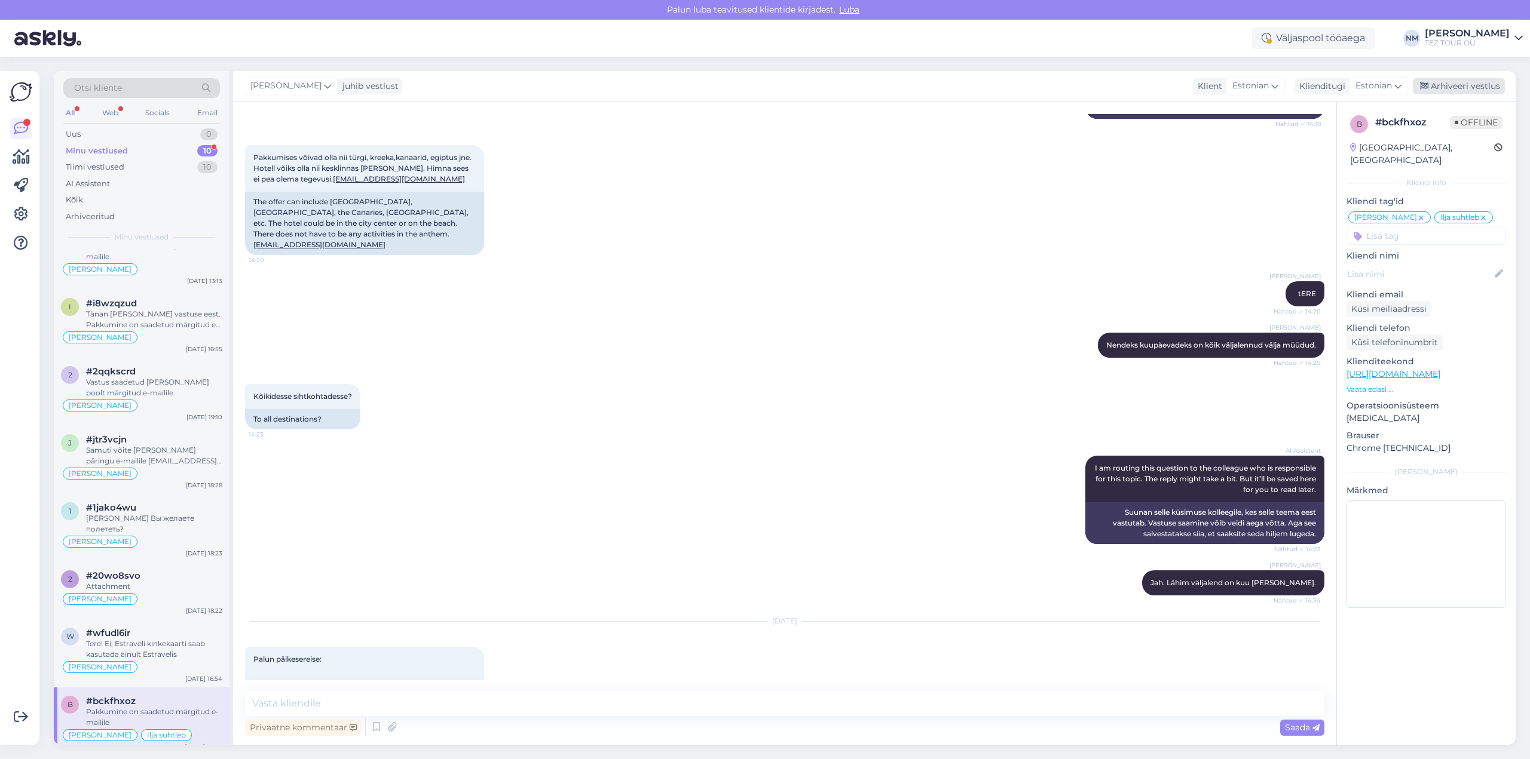 This screenshot has height=759, width=1530. Describe the element at coordinates (21, 92) in the screenshot. I see `img: Askly Logo` at that location.